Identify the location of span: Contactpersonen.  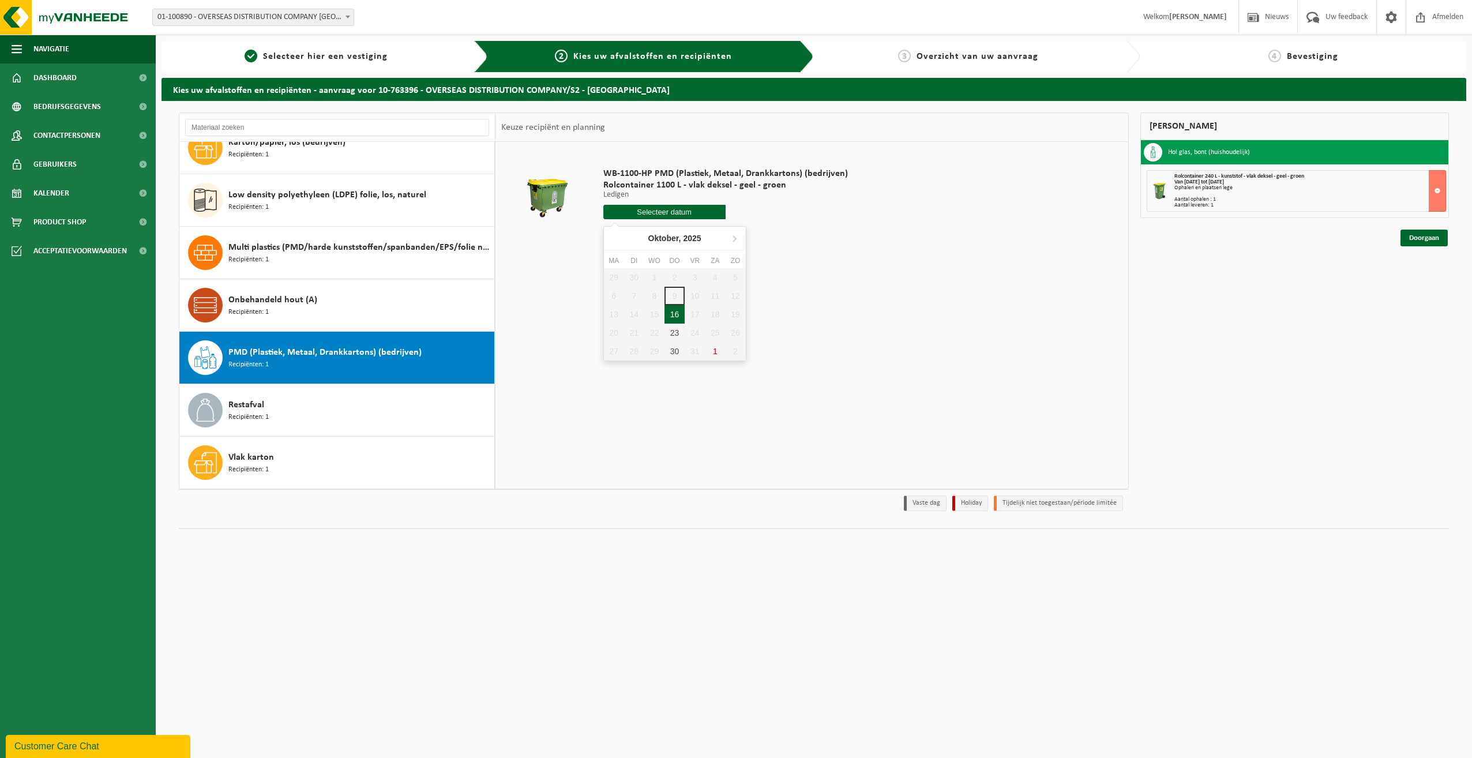
(67, 136).